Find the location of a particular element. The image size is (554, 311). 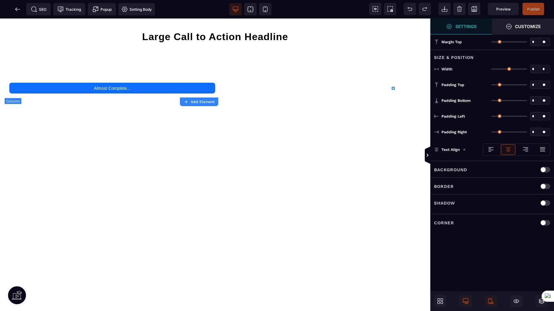

span: Toggle Views is located at coordinates (433, 156).